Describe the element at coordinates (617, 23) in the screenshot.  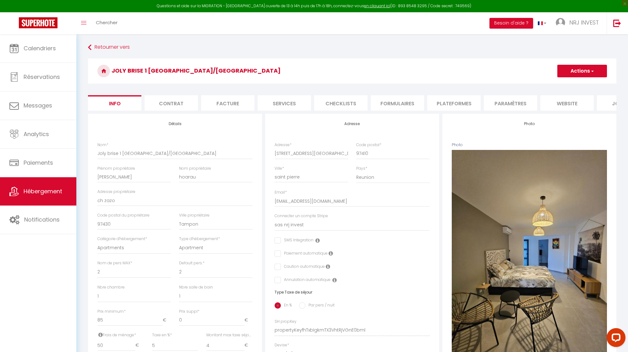
I see `img: logout` at that location.